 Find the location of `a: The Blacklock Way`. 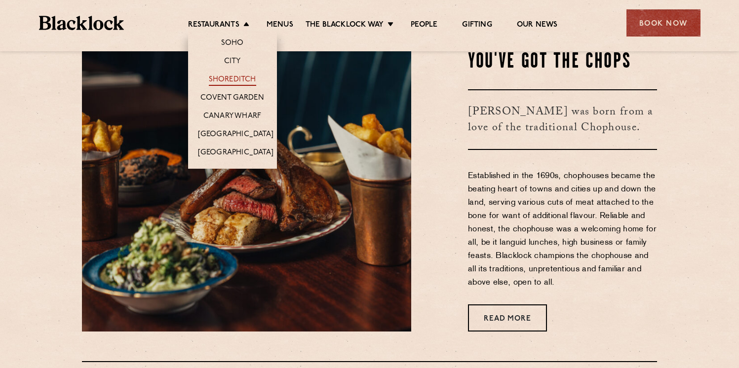

a: The Blacklock Way is located at coordinates (344, 26).